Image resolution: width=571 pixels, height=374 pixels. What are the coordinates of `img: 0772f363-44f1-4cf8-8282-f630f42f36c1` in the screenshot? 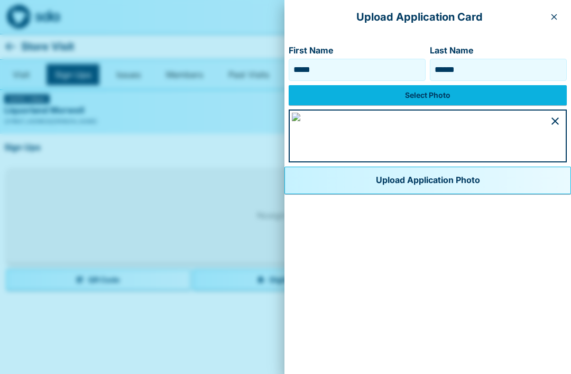 It's located at (296, 117).